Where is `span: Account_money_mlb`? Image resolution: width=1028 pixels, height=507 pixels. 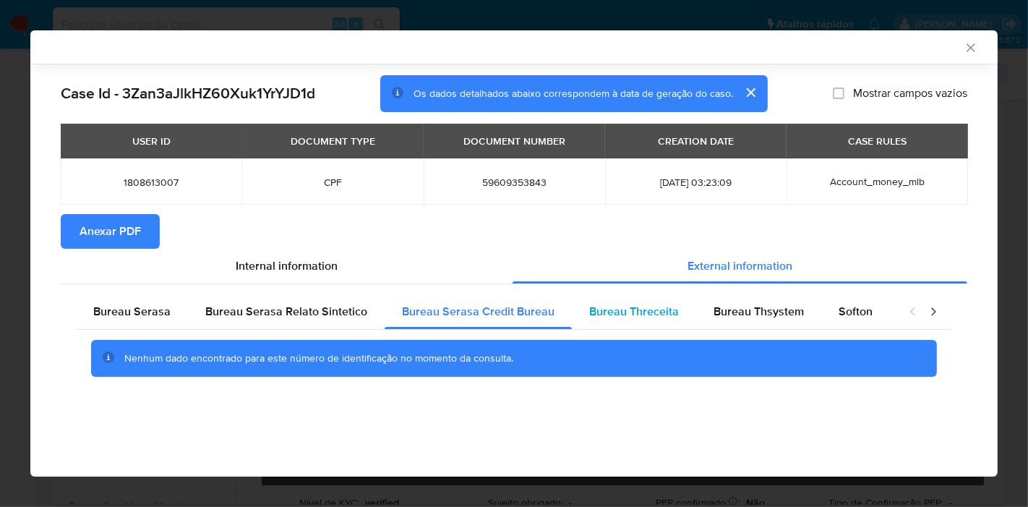 span: Account_money_mlb is located at coordinates (877, 181).